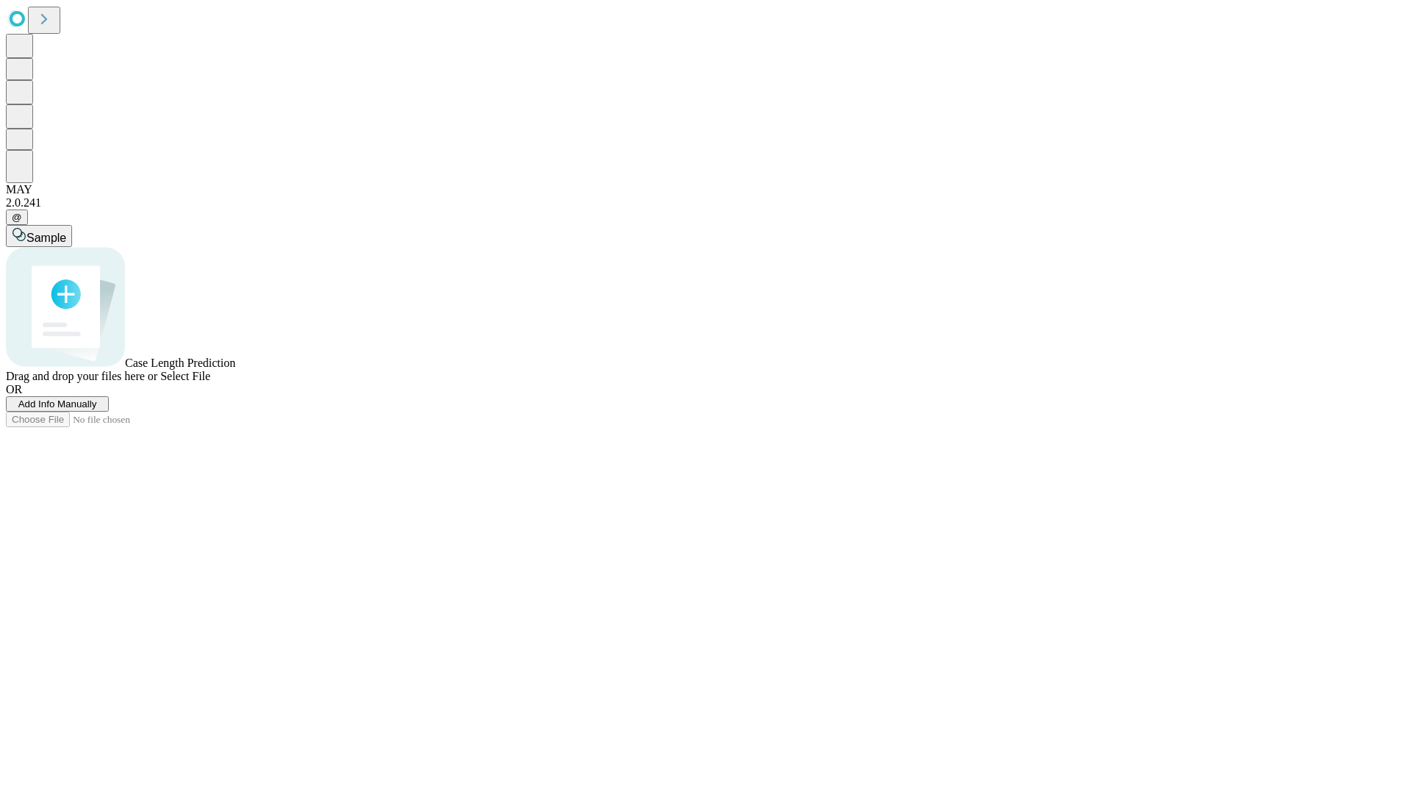 This screenshot has height=794, width=1412. Describe the element at coordinates (180, 362) in the screenshot. I see `span: Case Length Prediction` at that location.